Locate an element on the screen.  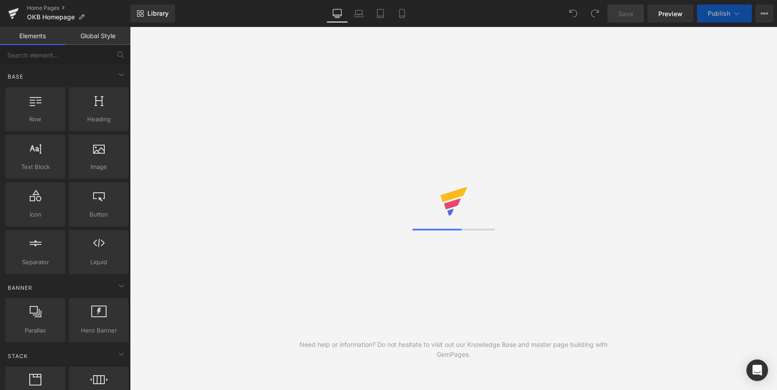
a: Laptop is located at coordinates (359, 13).